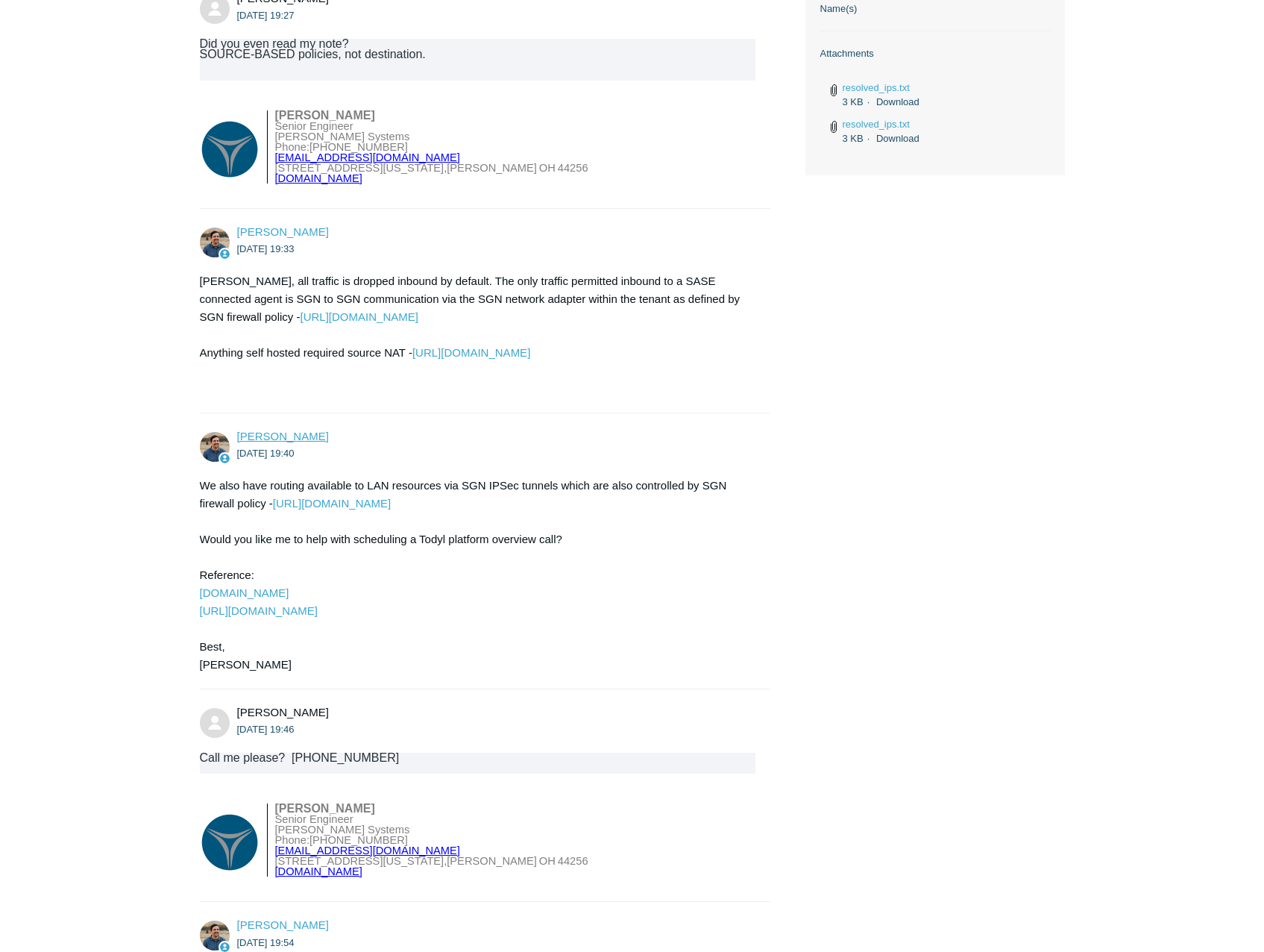 Image resolution: width=1264 pixels, height=952 pixels. What do you see at coordinates (265, 453) in the screenshot?
I see `time: 2025-09-16T19:40:28Z` at bounding box center [265, 453].